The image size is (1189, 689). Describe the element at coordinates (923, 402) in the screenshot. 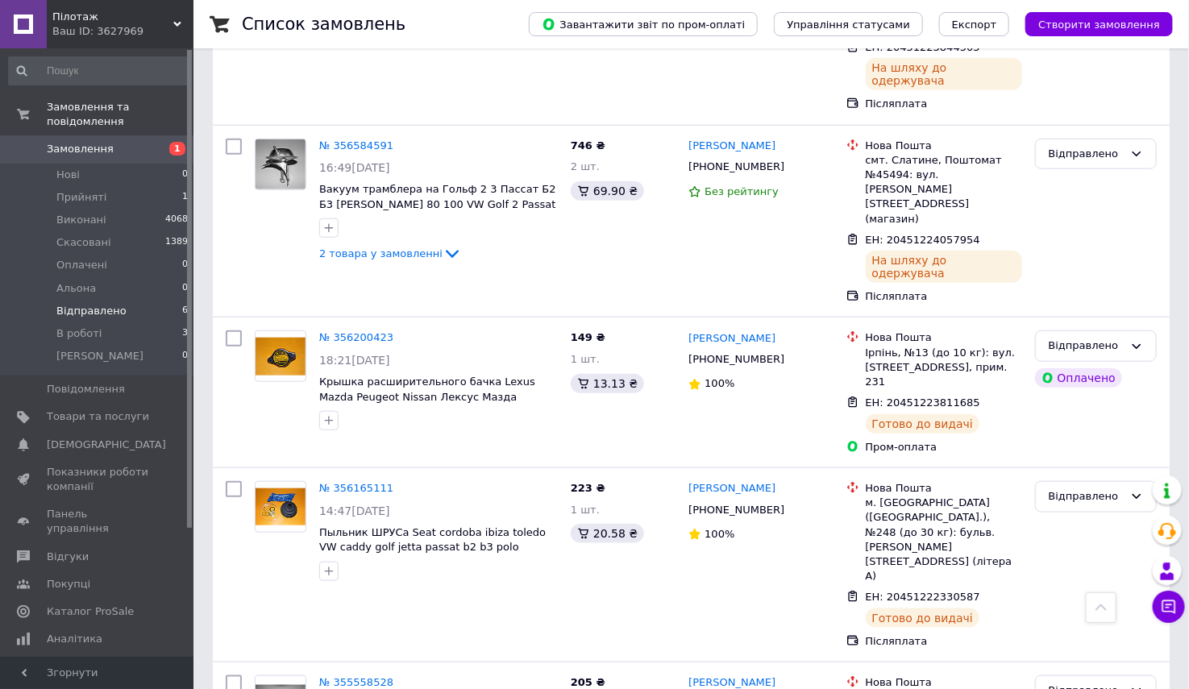

I see `span: ЕН: 20451223811685` at that location.